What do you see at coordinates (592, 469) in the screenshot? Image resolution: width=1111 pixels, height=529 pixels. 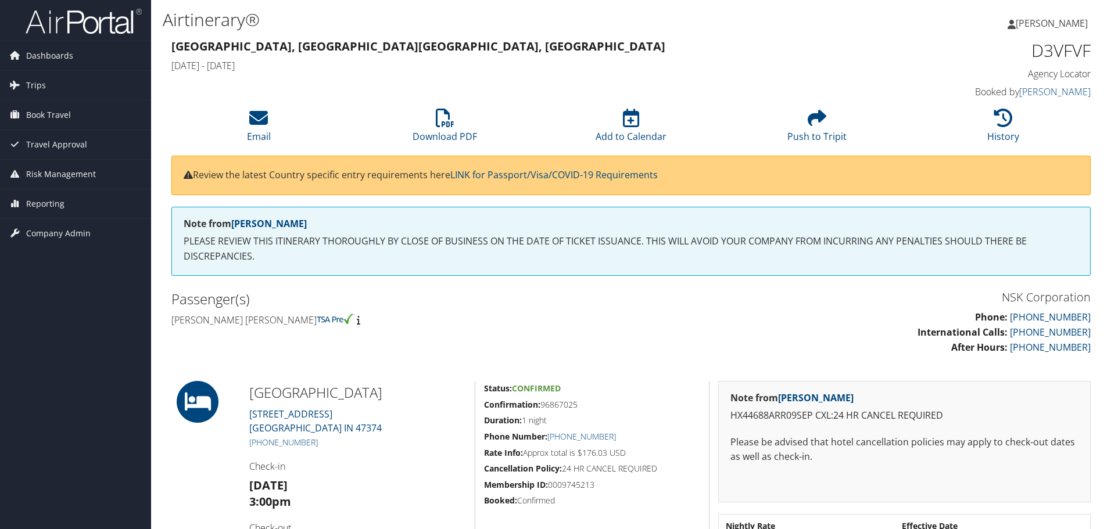 I see `h5: 24 HR CANCEL REQUIRED` at bounding box center [592, 469].